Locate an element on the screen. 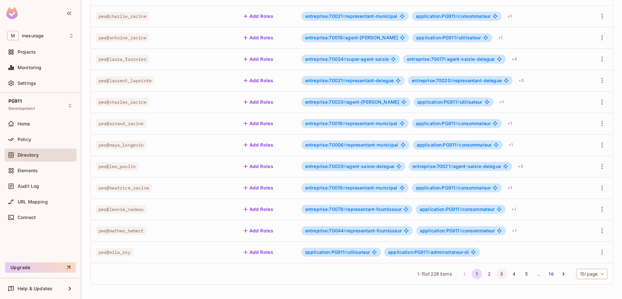 This screenshot has width=622, height=299. span: pes@charles_racine is located at coordinates (122, 102).